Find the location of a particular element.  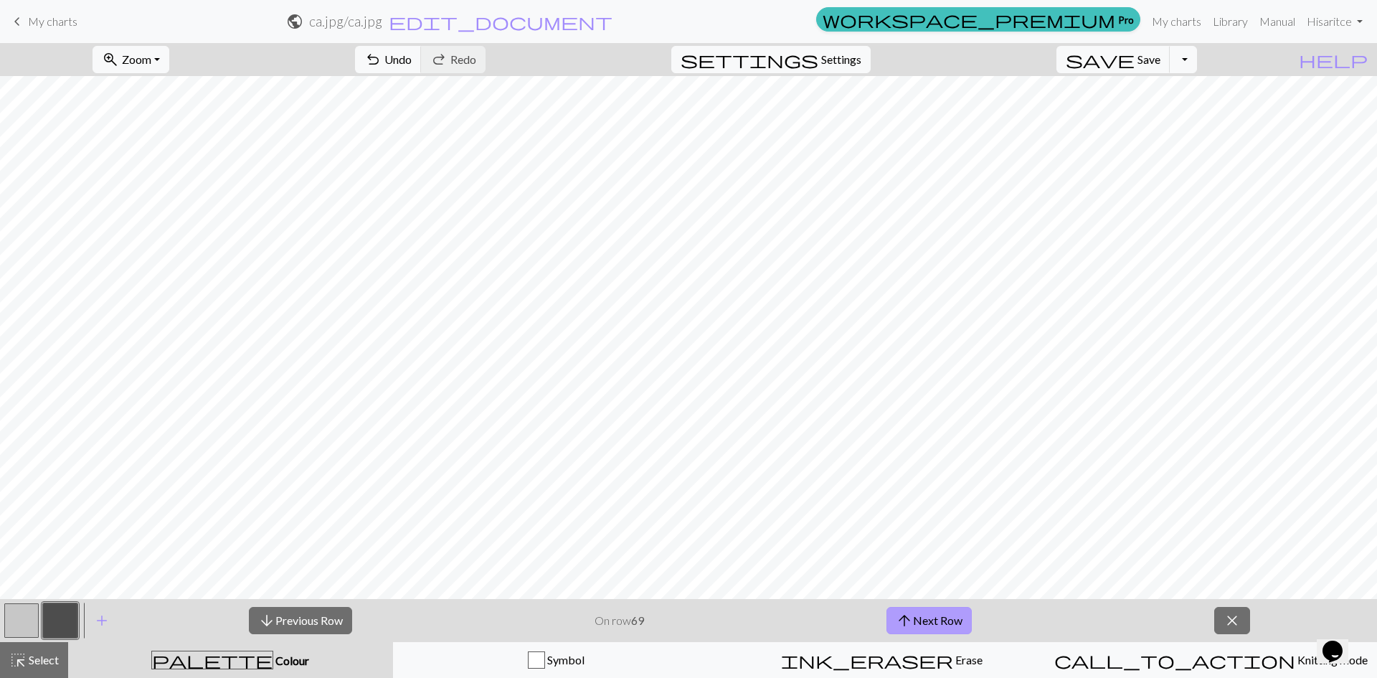

span: Colour is located at coordinates (291, 660).